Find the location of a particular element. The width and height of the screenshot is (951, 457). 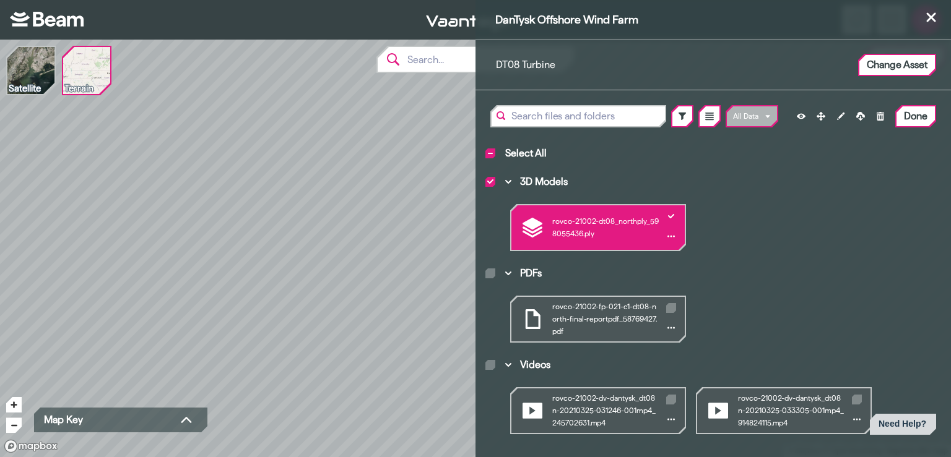

button: 3D Models is located at coordinates (537, 182).